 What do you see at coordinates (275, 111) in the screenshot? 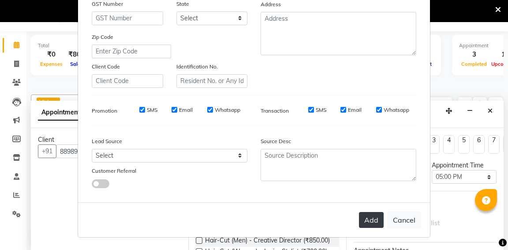
I see `label: Transaction` at bounding box center [275, 111].